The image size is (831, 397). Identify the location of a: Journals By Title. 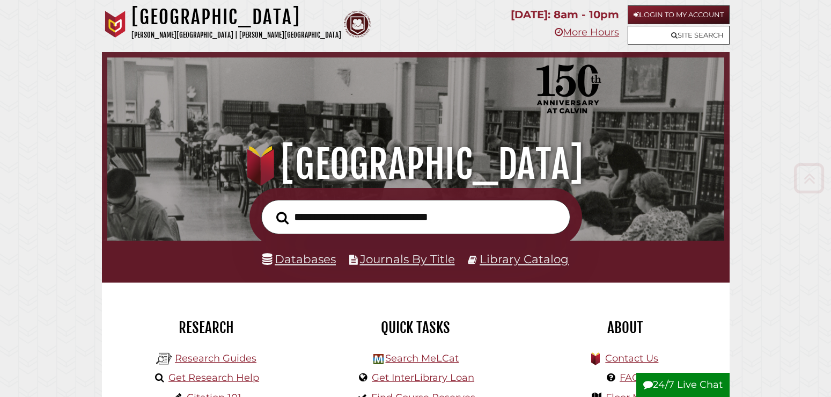
(407, 259).